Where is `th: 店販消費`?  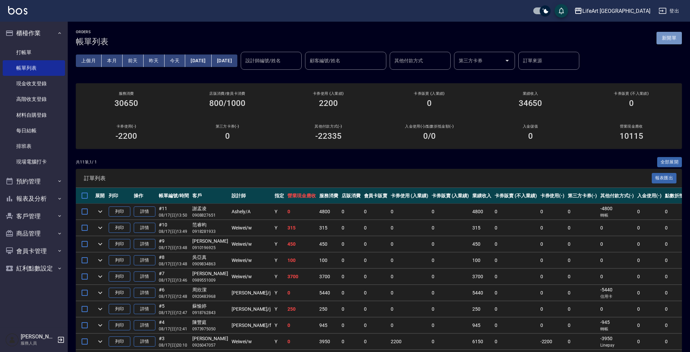
th: 店販消費 is located at coordinates (351, 196).